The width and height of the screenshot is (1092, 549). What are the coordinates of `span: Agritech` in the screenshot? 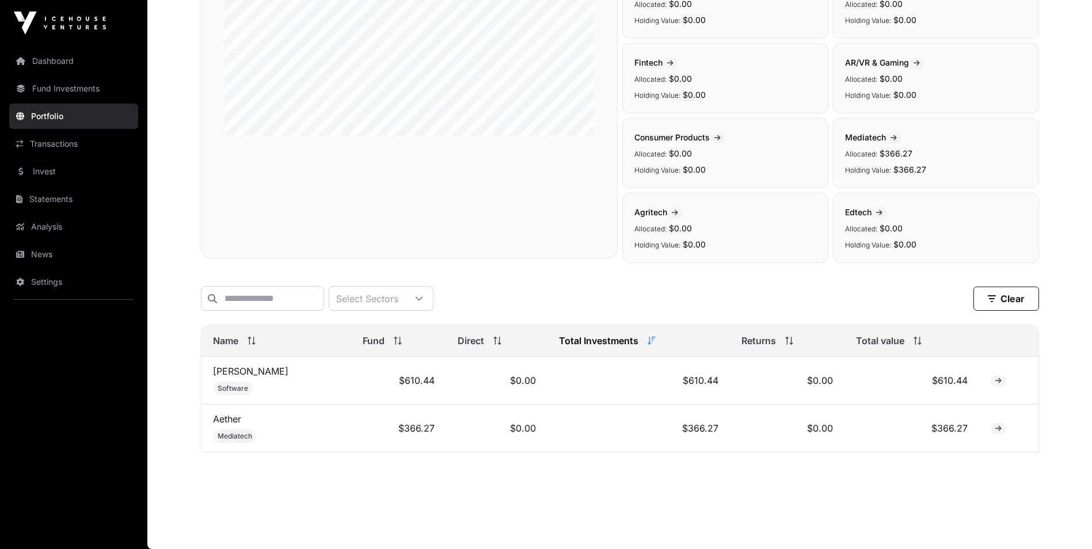 It's located at (659, 212).